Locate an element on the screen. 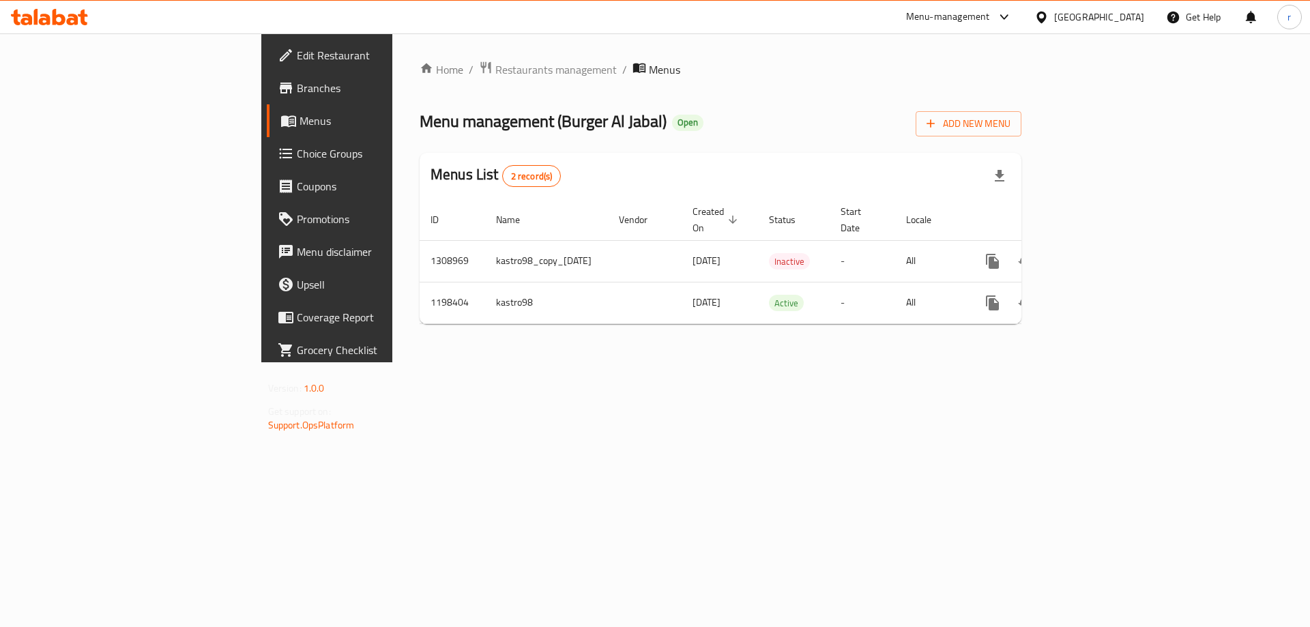  span: Upsell is located at coordinates (383, 285).